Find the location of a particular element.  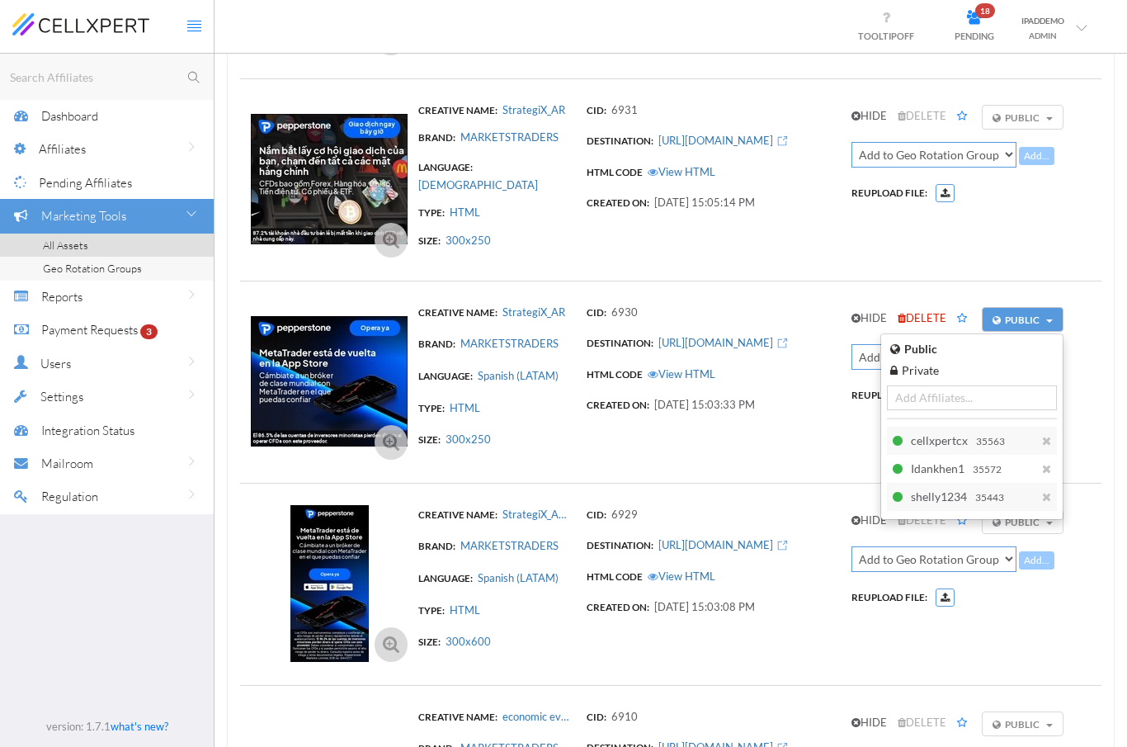

span: Payment Requests is located at coordinates (89, 329).